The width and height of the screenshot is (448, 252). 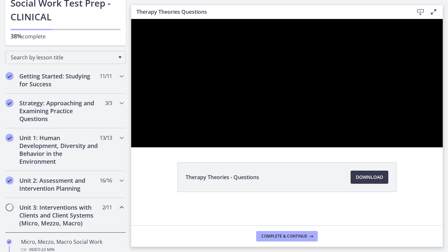 What do you see at coordinates (285, 236) in the screenshot?
I see `span: Complete & continue` at bounding box center [285, 236].